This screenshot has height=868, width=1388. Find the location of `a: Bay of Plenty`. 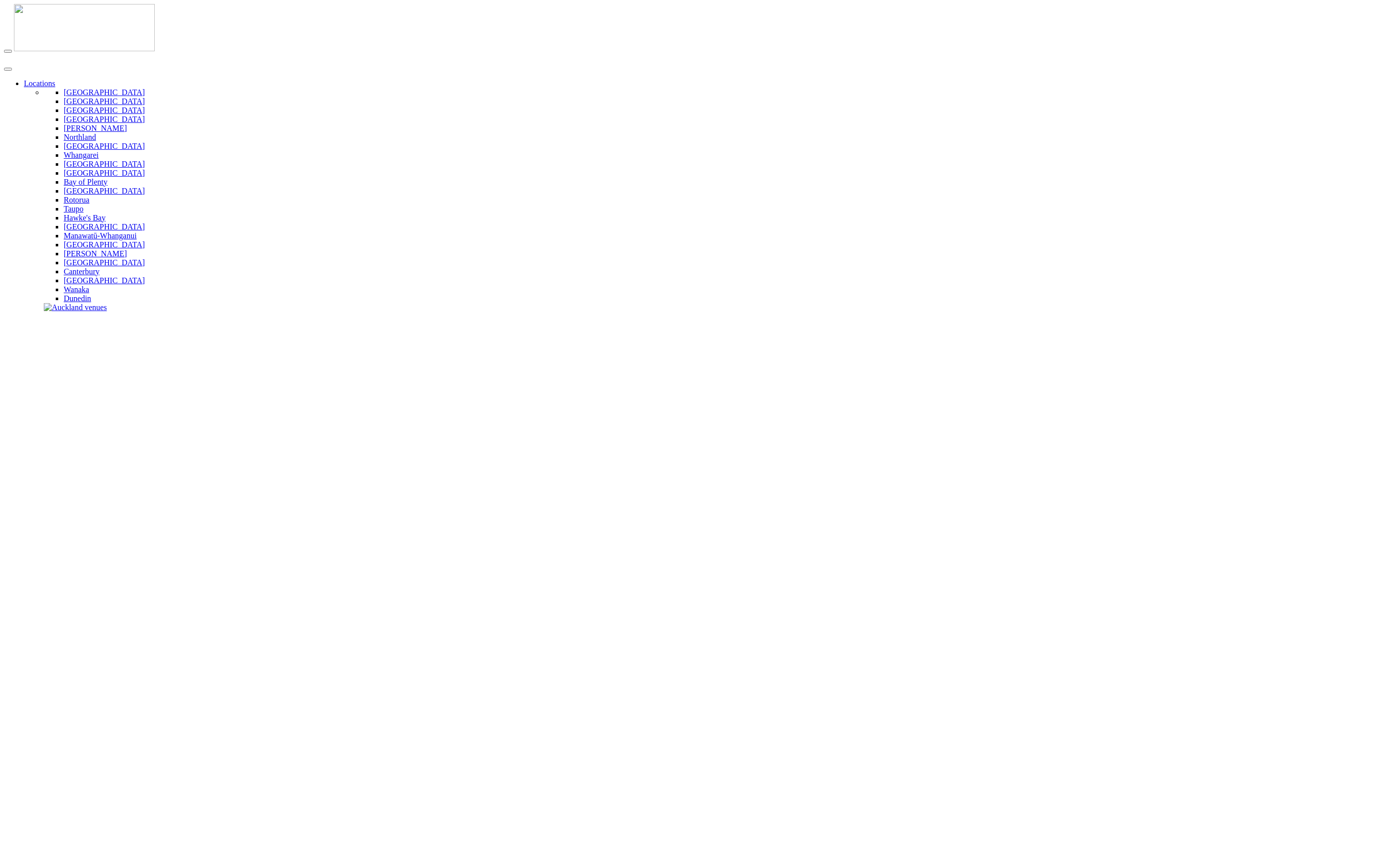

a: Bay of Plenty is located at coordinates (85, 181).